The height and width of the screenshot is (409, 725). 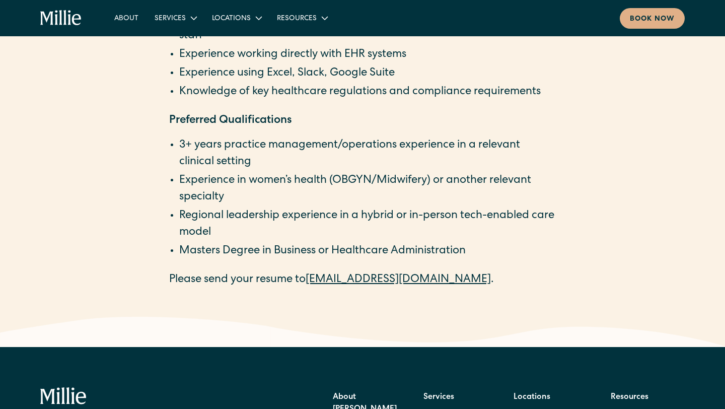 What do you see at coordinates (368, 74) in the screenshot?
I see `li: Experience using Excel, Slack, Google Suite` at bounding box center [368, 74].